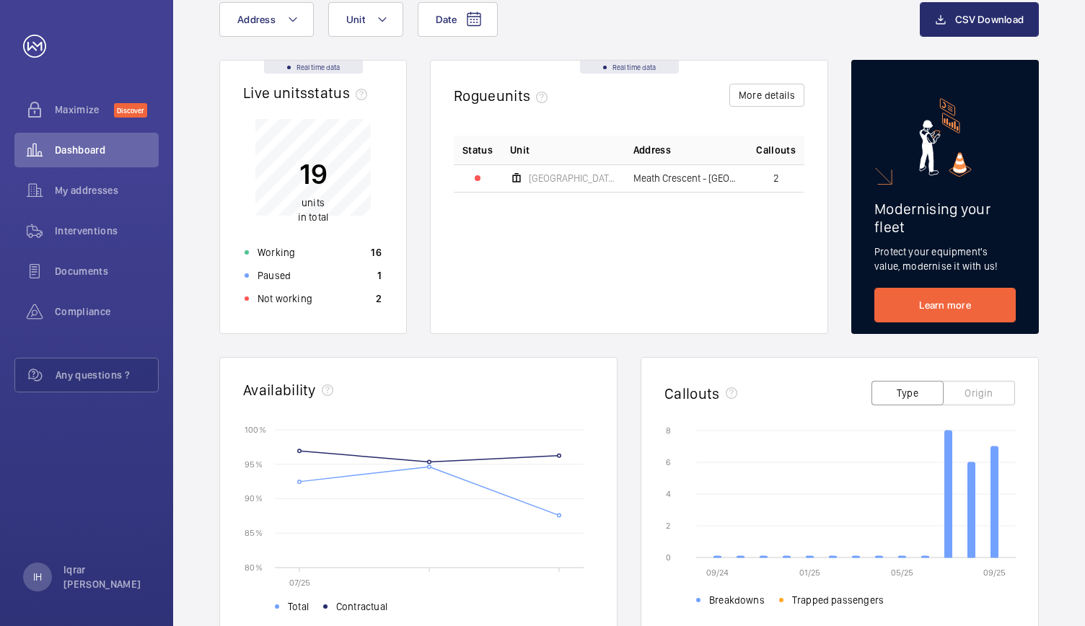 This screenshot has height=626, width=1085. Describe the element at coordinates (253, 464) in the screenshot. I see `text: 95 %` at that location.